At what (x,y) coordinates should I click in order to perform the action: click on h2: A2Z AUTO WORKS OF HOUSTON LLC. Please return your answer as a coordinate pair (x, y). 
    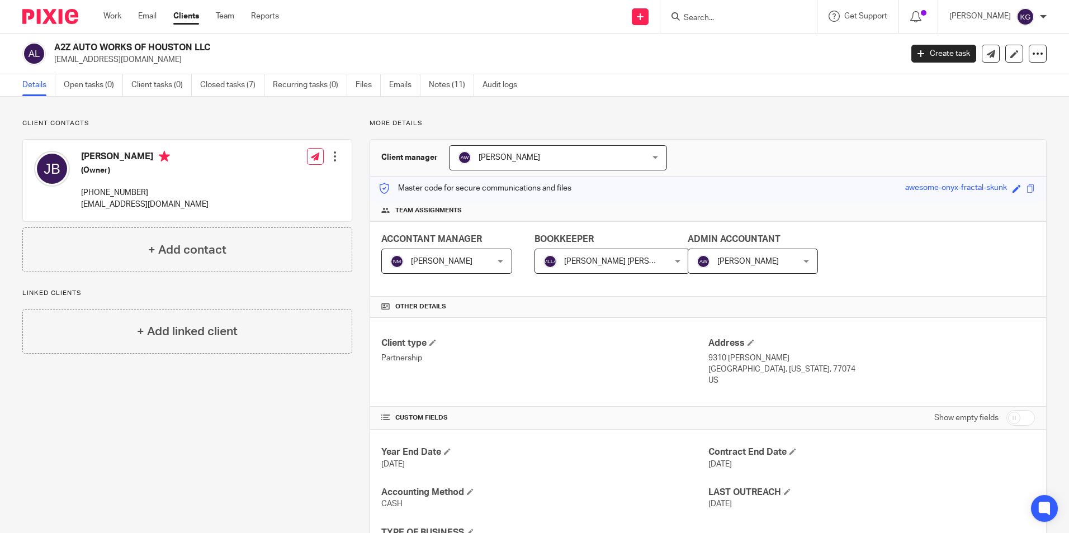
    Looking at the image, I should click on (390, 48).